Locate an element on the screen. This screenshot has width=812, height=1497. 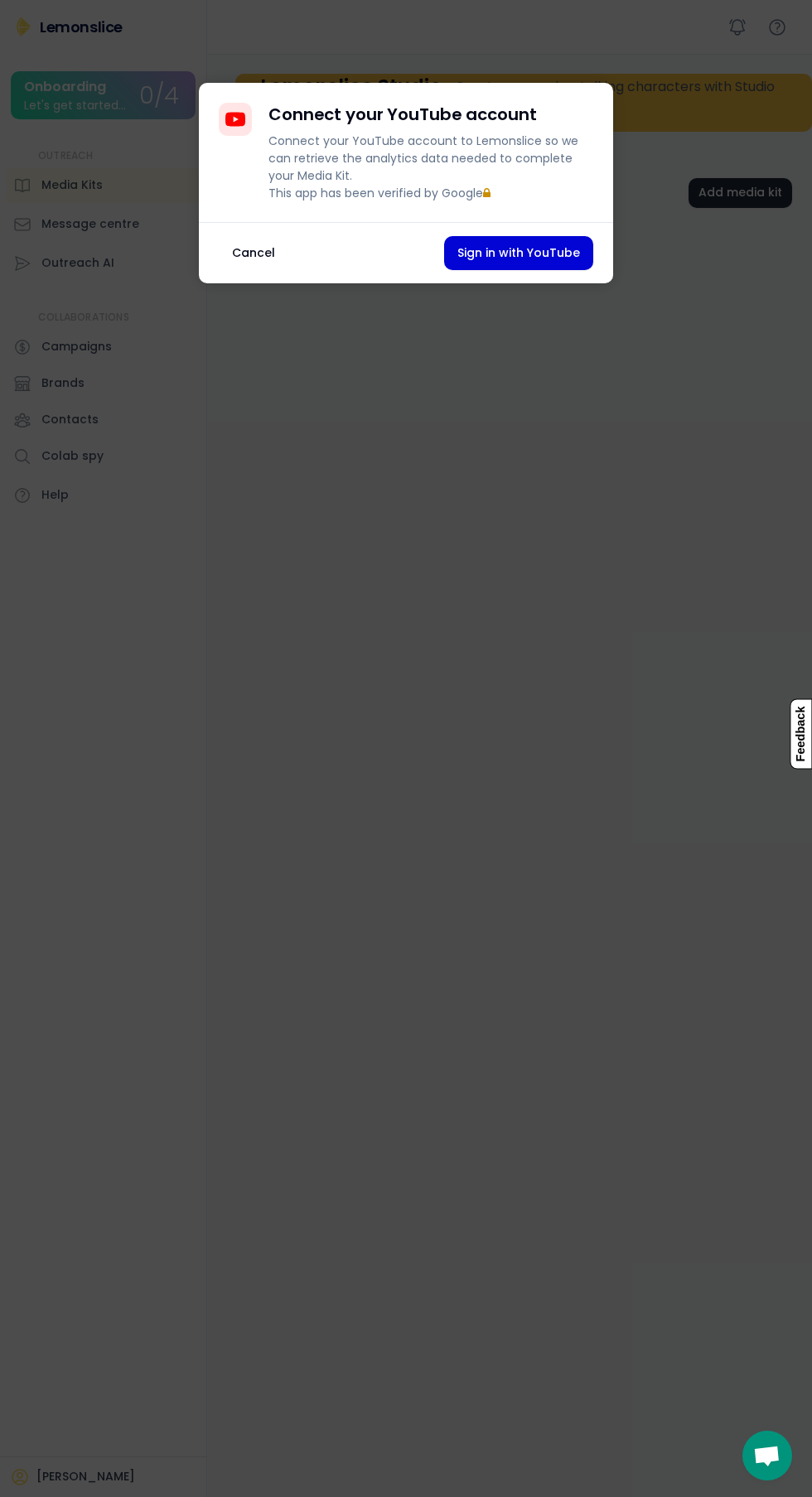
button: Sign in with YouTube is located at coordinates (518, 253).